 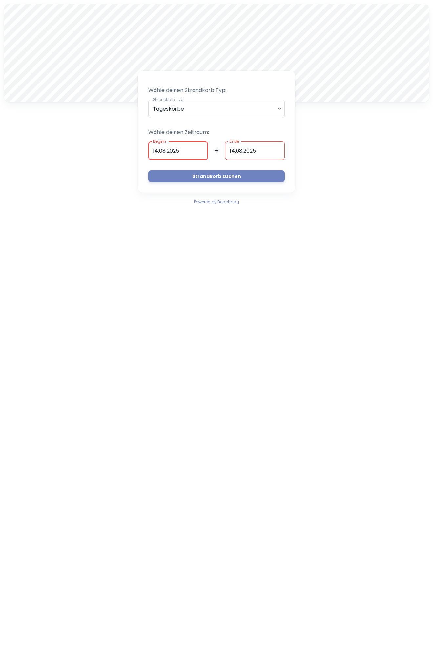 I want to click on label: Beginn, so click(x=159, y=141).